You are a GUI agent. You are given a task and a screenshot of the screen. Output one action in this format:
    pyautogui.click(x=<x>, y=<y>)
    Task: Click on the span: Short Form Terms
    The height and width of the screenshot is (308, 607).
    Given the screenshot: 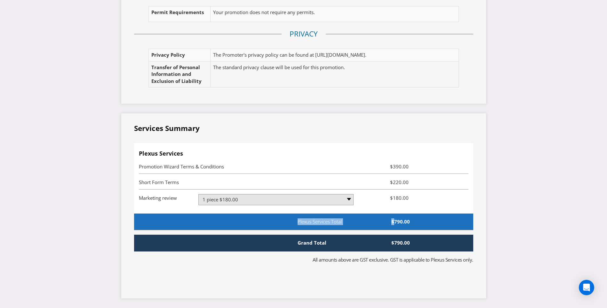 What is the action you would take?
    pyautogui.click(x=159, y=182)
    